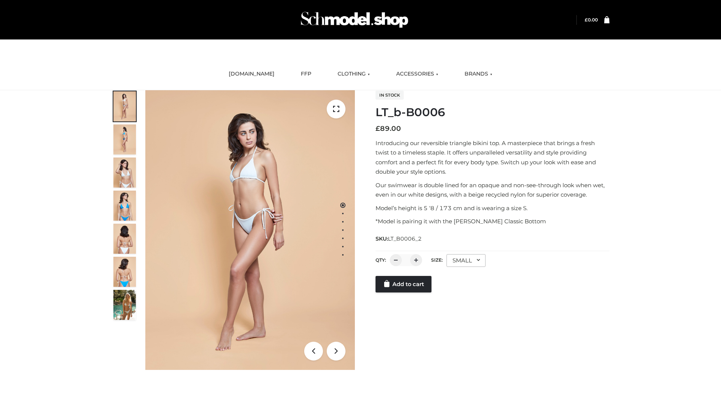  Describe the element at coordinates (389, 95) in the screenshot. I see `span: In stock` at that location.